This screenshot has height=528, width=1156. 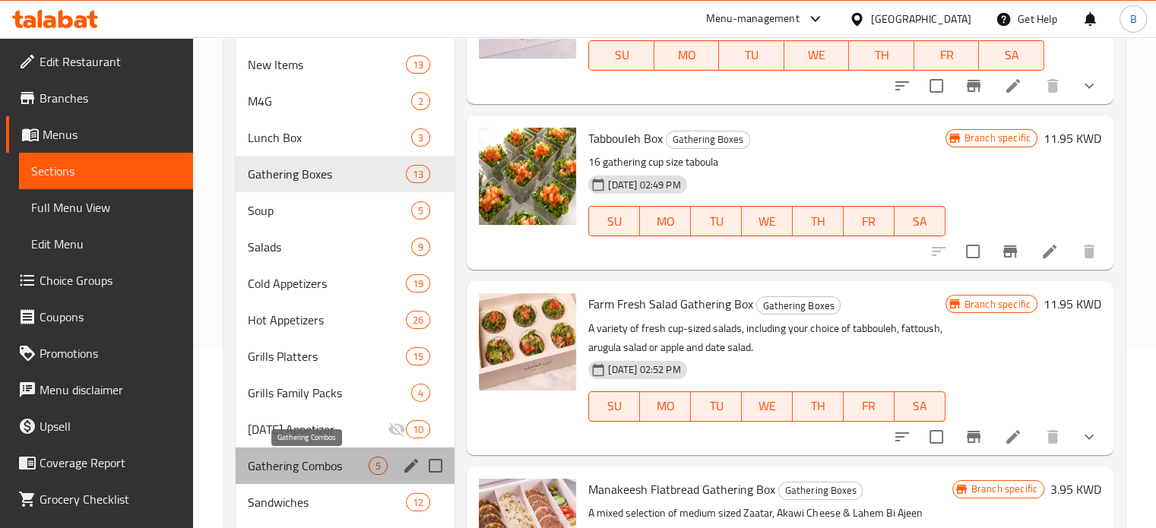 I want to click on a: Upsell, so click(x=100, y=426).